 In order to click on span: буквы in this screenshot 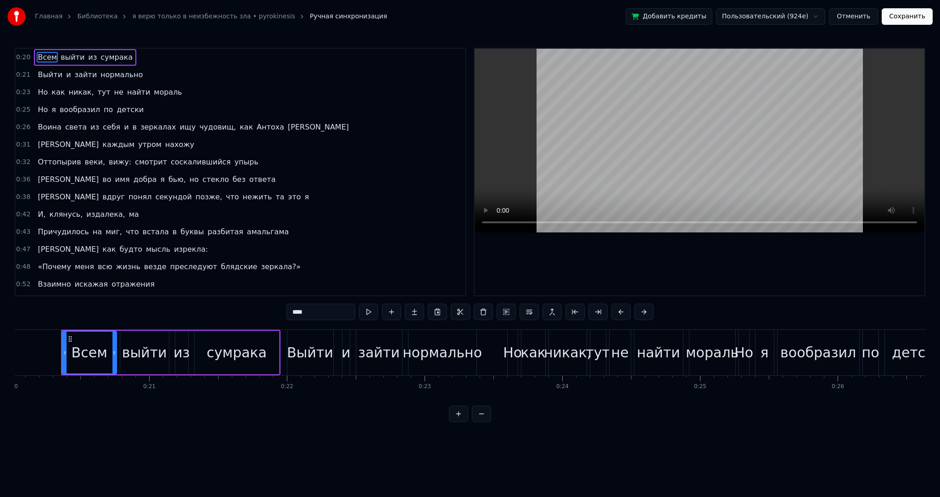, I will do `click(192, 231)`.